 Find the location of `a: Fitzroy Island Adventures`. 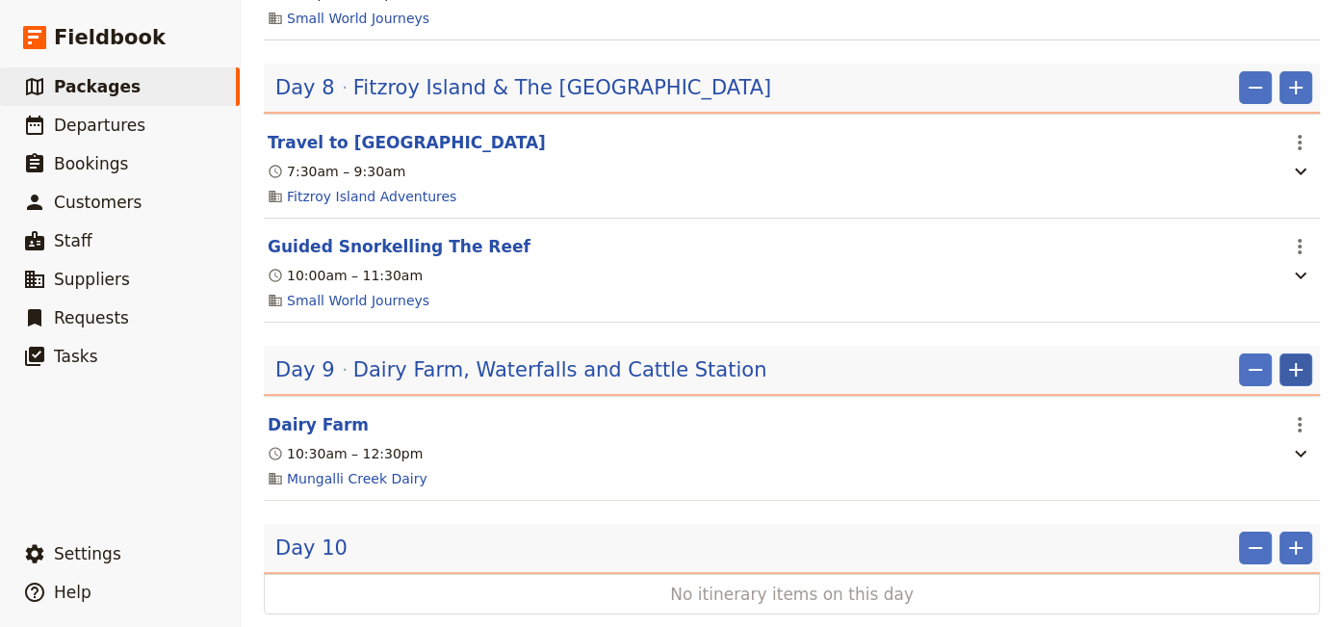

a: Fitzroy Island Adventures is located at coordinates (372, 196).